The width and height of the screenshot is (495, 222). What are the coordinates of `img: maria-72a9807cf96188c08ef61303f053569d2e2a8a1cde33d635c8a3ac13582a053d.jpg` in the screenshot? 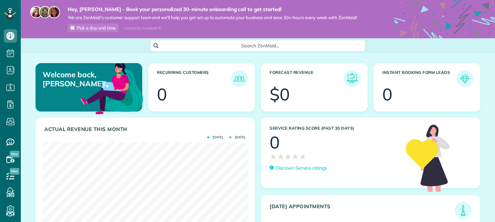 It's located at (36, 12).